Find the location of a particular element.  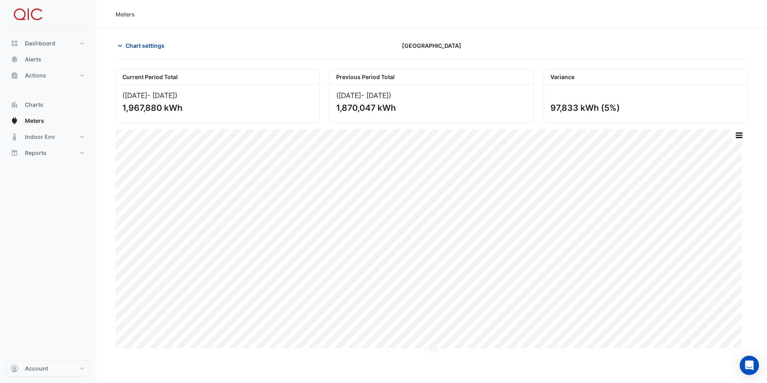

div: Meters is located at coordinates (125, 14).